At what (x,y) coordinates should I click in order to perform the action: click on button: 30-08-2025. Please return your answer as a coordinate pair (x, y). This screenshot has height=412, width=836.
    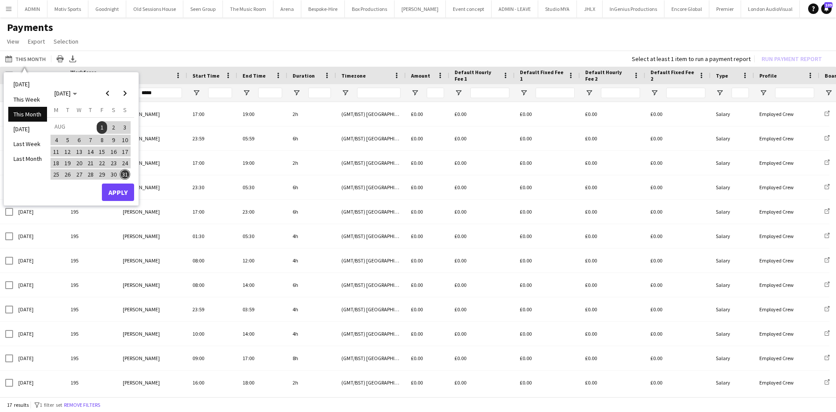
    Looking at the image, I should click on (113, 174).